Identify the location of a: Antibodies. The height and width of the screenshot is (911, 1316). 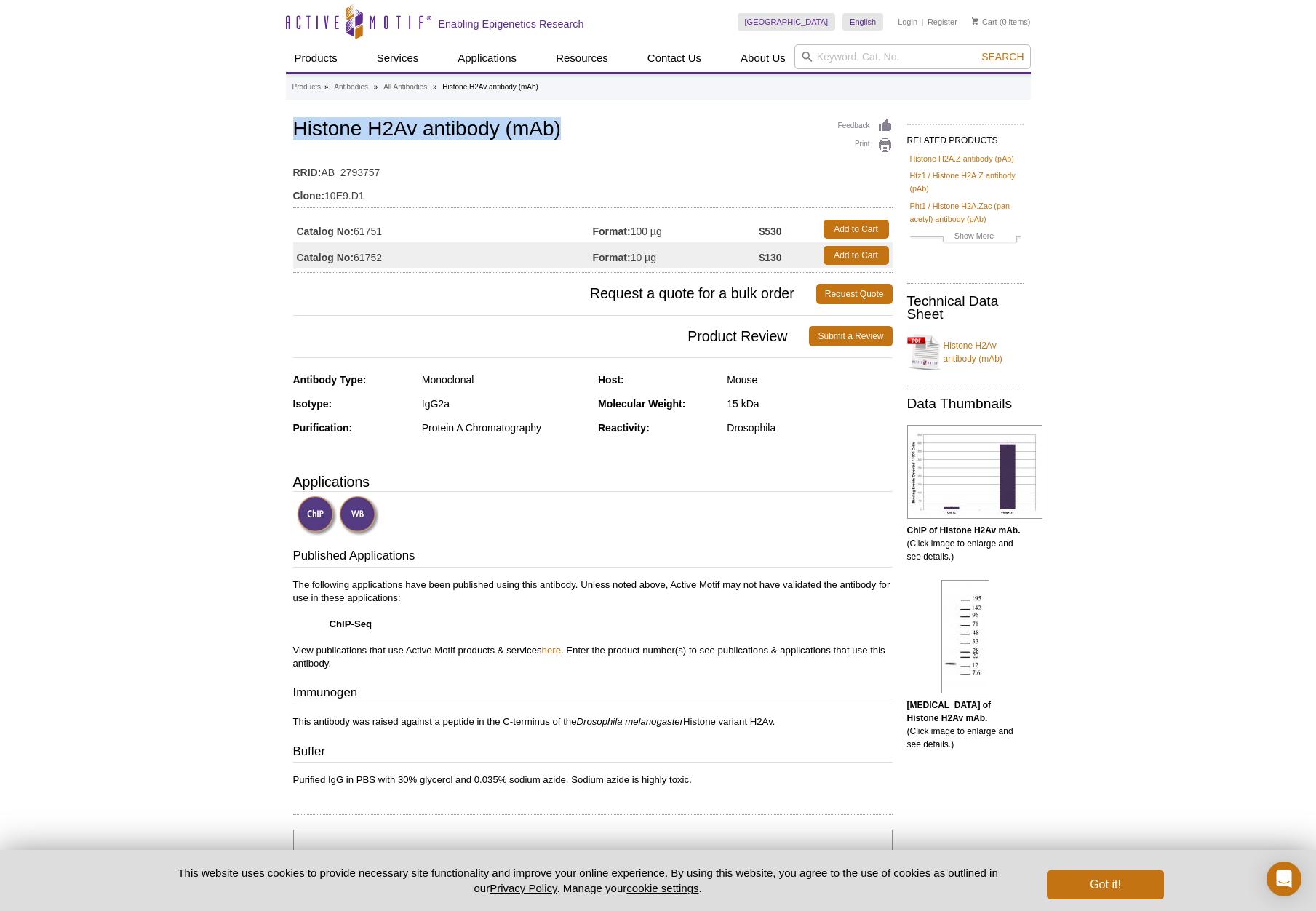
(351, 87).